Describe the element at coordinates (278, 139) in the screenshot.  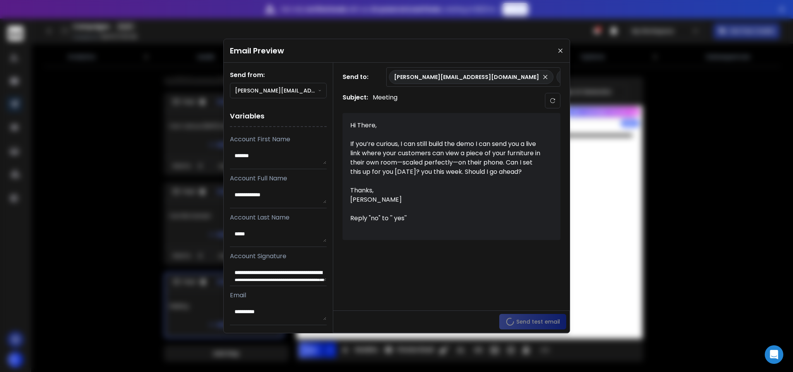
I see `p: Account First Name` at that location.